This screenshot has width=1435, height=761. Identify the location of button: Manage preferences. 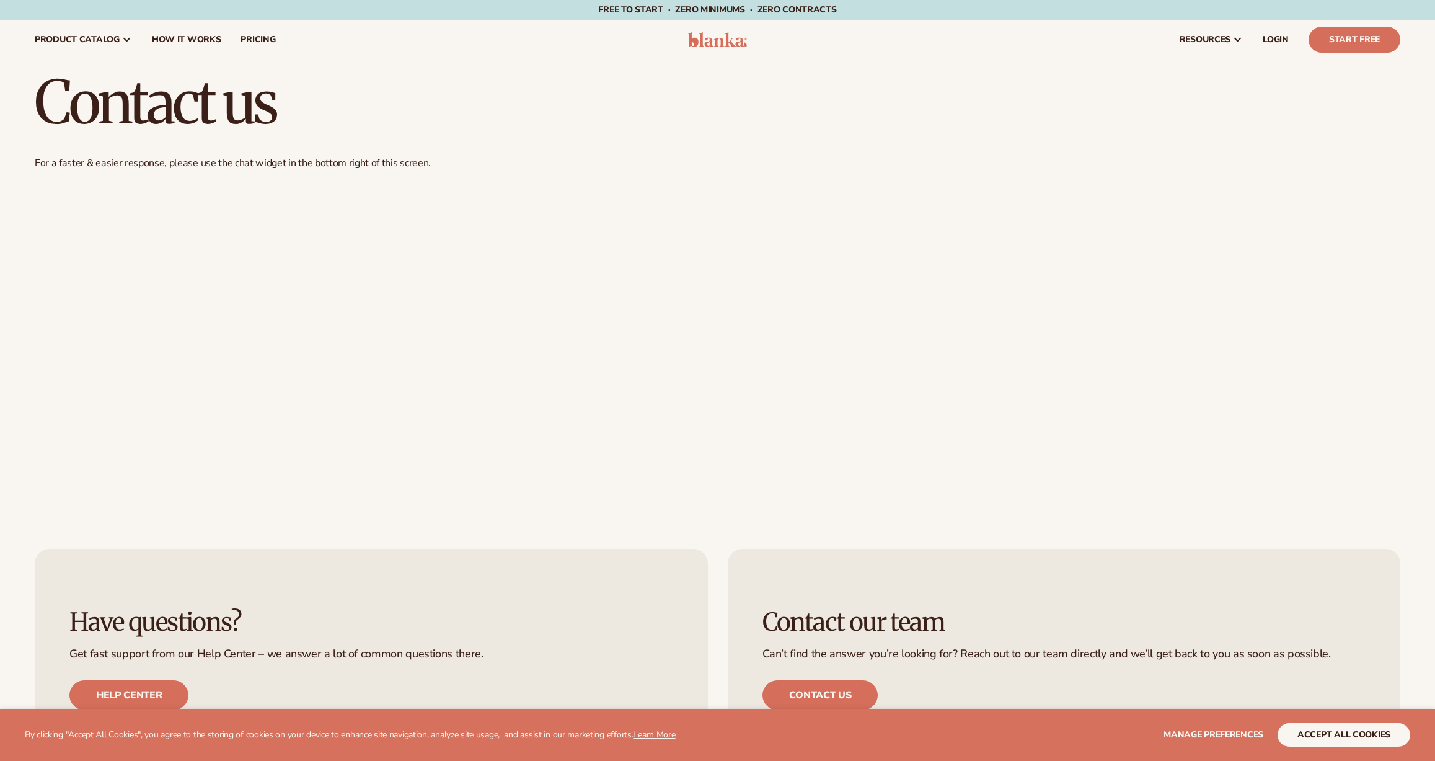
(1213, 735).